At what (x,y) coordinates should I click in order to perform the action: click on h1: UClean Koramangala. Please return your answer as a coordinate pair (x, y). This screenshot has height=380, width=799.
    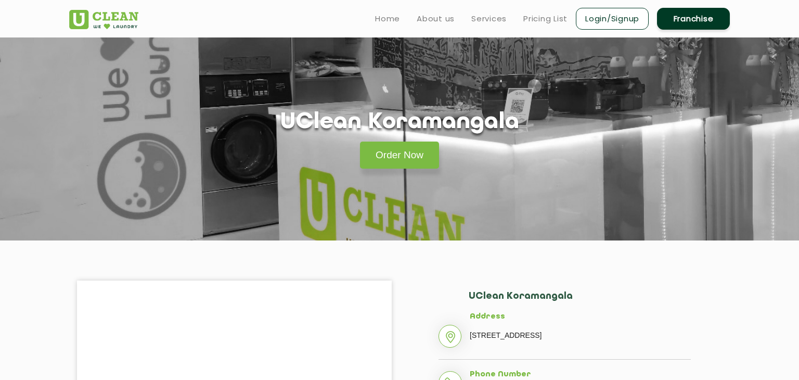
    Looking at the image, I should click on (399, 122).